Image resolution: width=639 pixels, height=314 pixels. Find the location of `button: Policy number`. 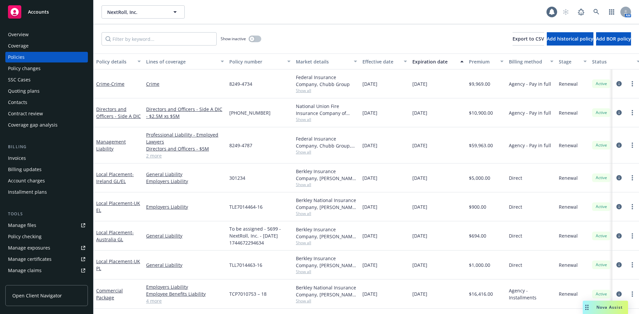

button: Policy number is located at coordinates (260, 62).